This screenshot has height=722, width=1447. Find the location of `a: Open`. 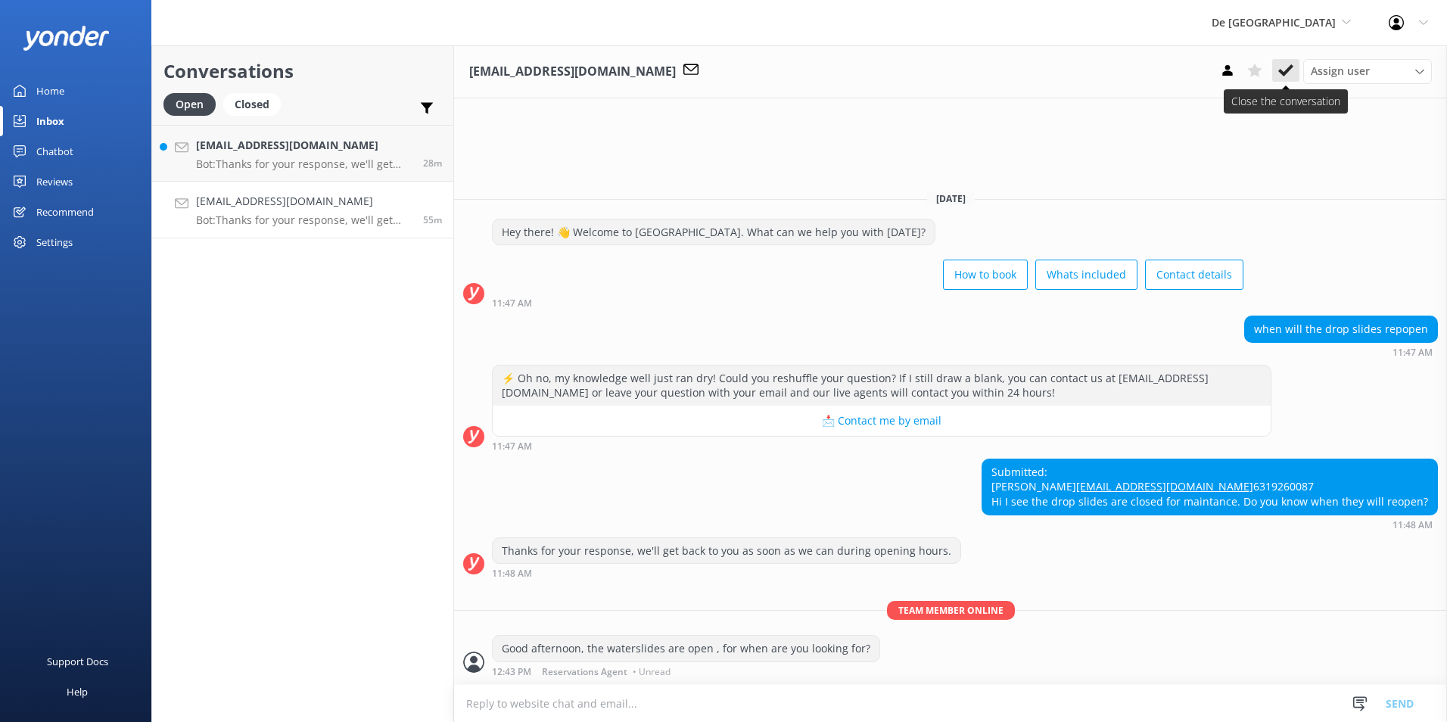

a: Open is located at coordinates (193, 104).